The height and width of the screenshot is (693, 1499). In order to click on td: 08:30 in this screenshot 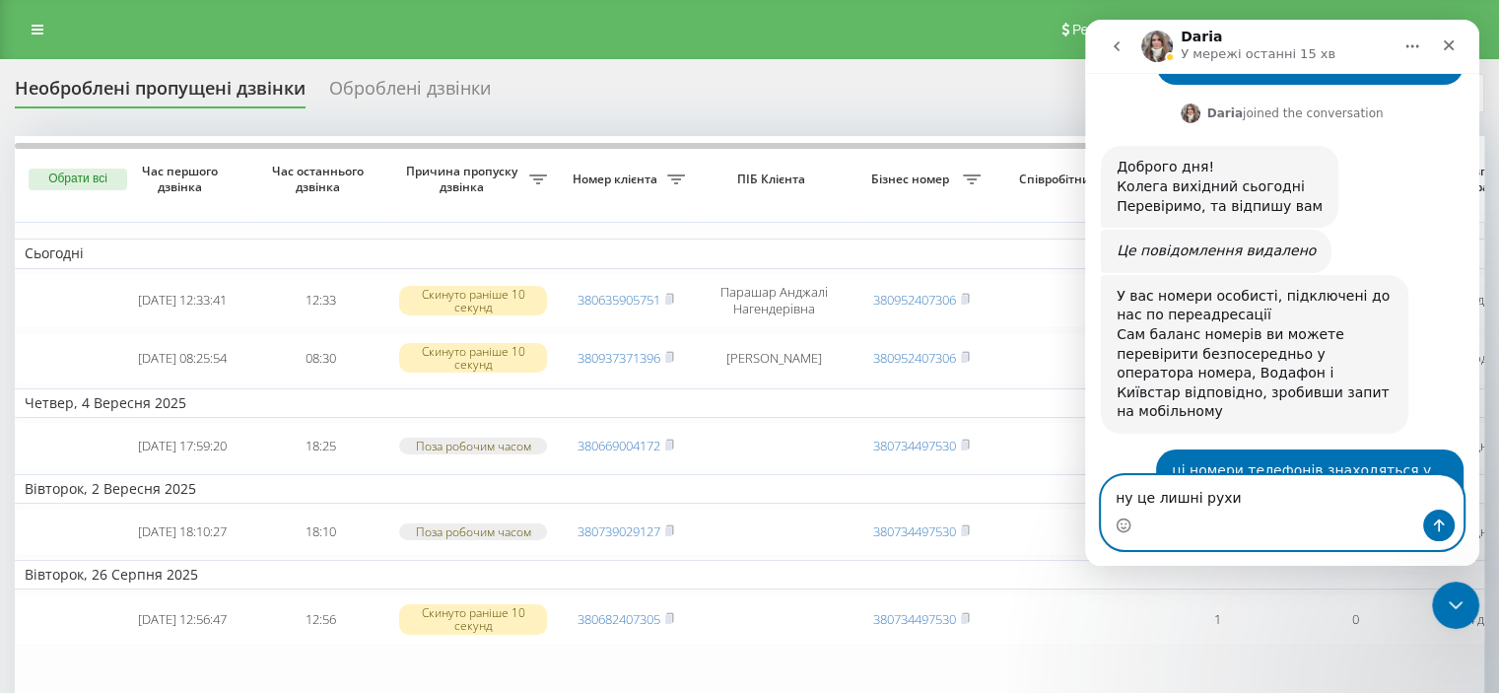, I will do `click(320, 358)`.